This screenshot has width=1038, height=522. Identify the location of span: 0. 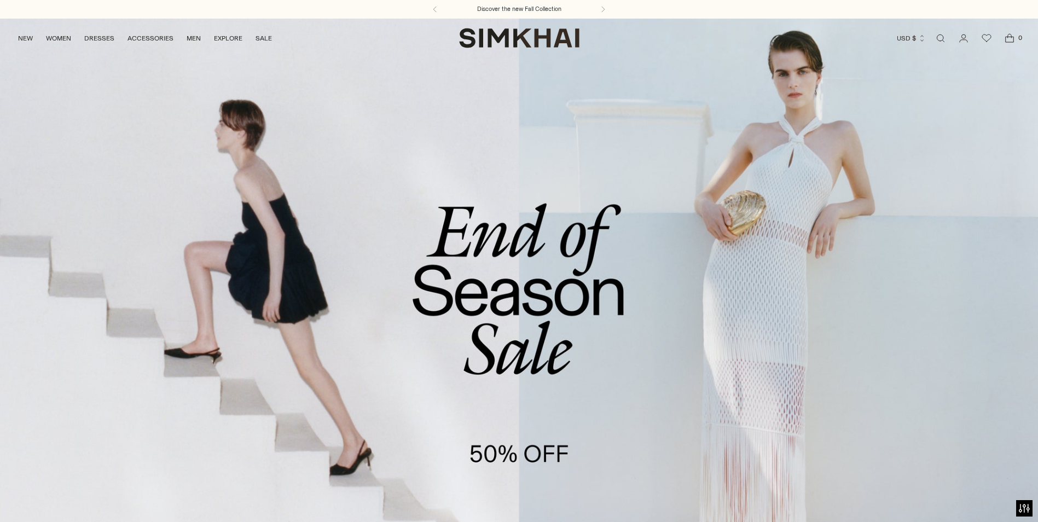
(1020, 38).